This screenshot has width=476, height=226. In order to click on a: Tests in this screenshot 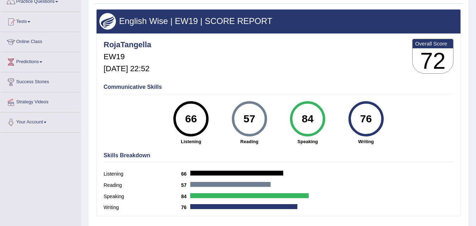, I will do `click(41, 21)`.